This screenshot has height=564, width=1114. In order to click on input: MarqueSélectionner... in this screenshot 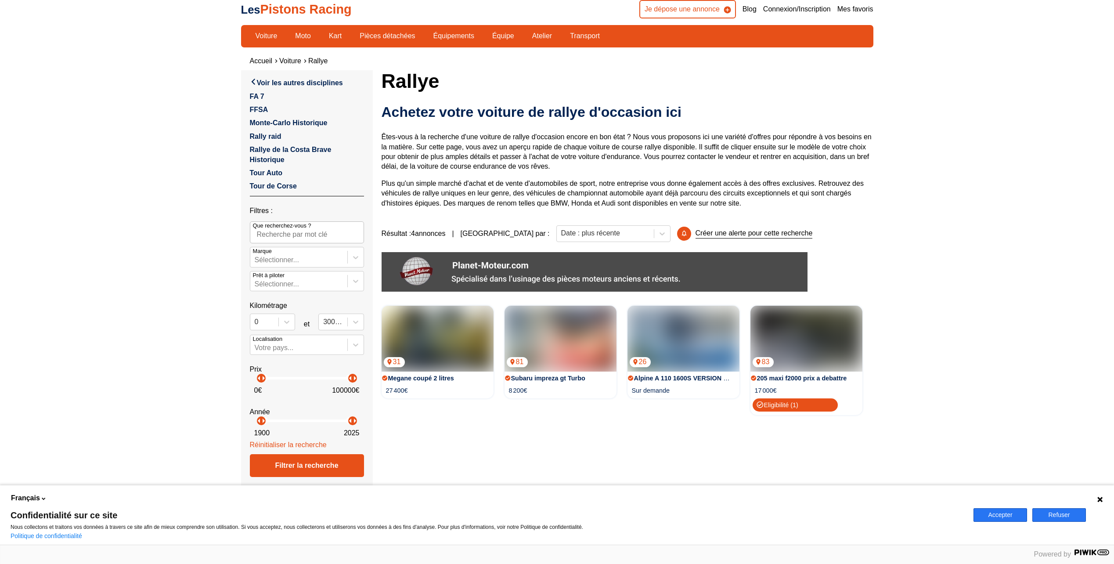, I will do `click(256, 260)`.